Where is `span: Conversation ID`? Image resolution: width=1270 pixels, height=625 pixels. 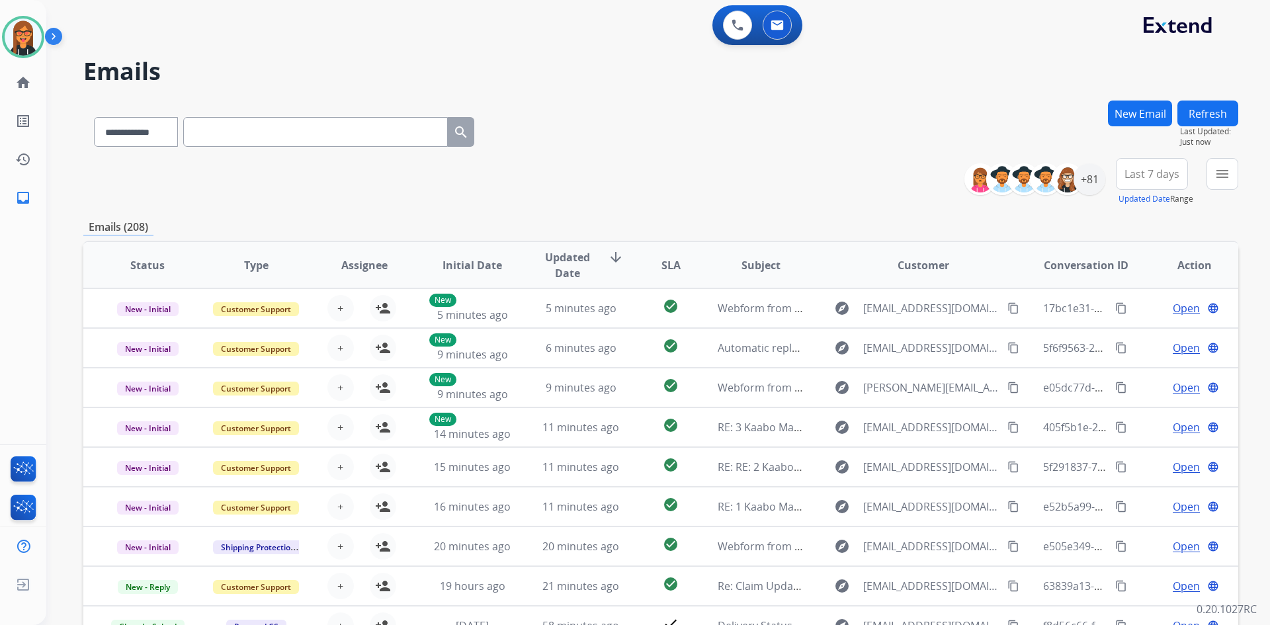 span: Conversation ID is located at coordinates (1086, 265).